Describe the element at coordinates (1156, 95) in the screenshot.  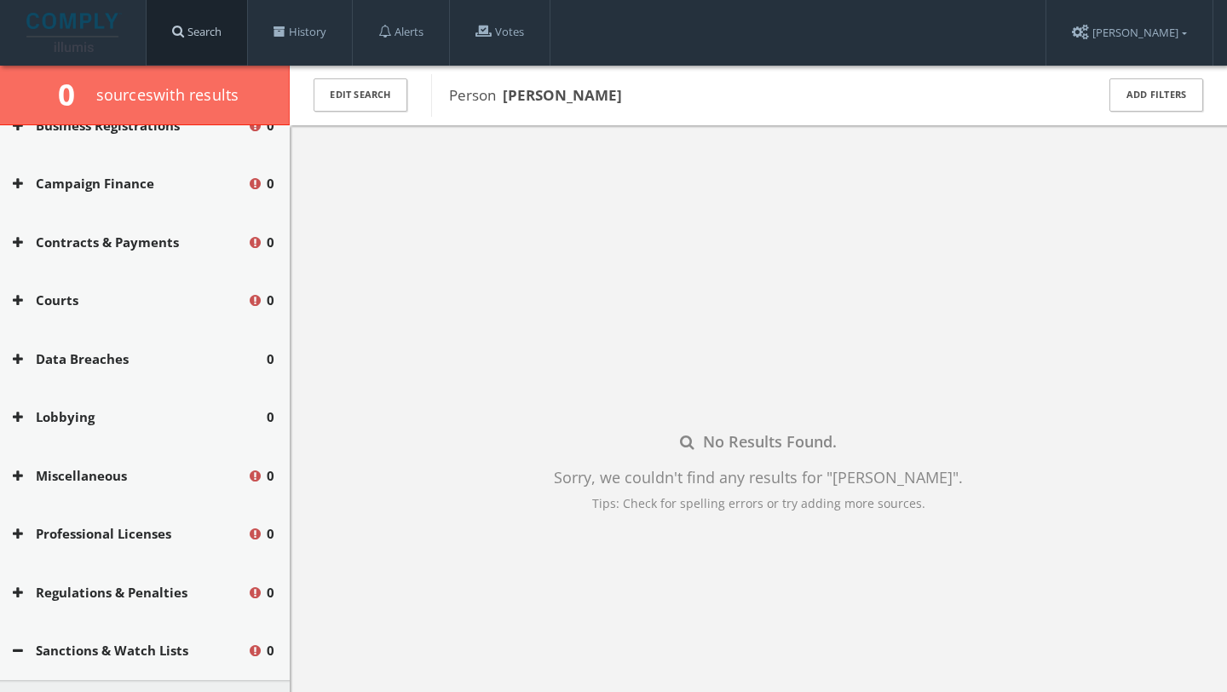
I see `button: Add Filters` at that location.